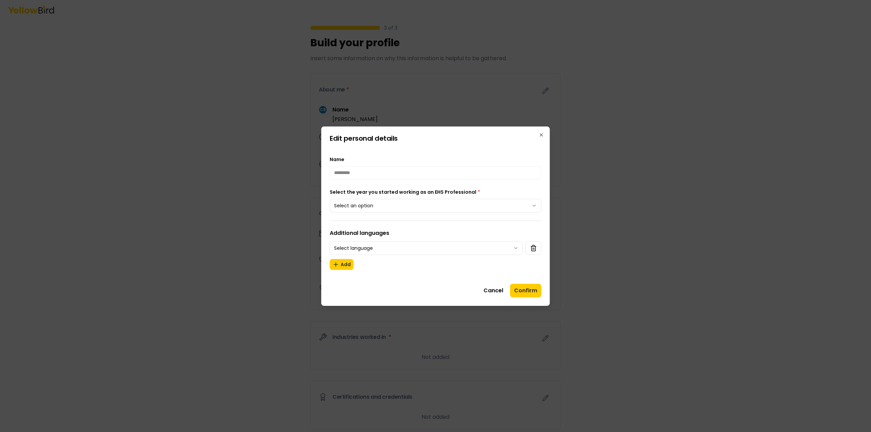 The height and width of the screenshot is (432, 871). I want to click on h3: Additional languages, so click(435, 233).